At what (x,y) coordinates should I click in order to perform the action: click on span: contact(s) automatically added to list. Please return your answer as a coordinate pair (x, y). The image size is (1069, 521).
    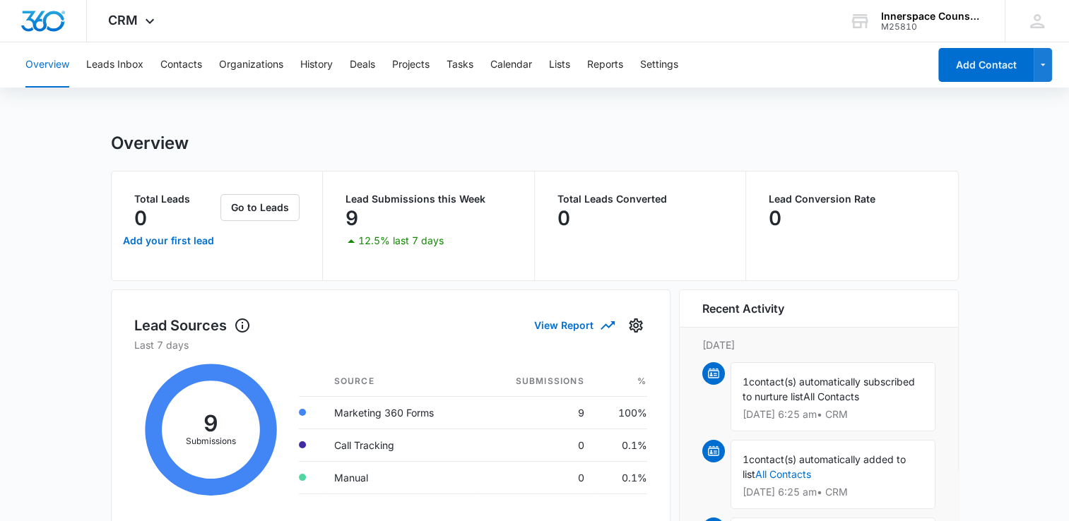
    Looking at the image, I should click on (824, 467).